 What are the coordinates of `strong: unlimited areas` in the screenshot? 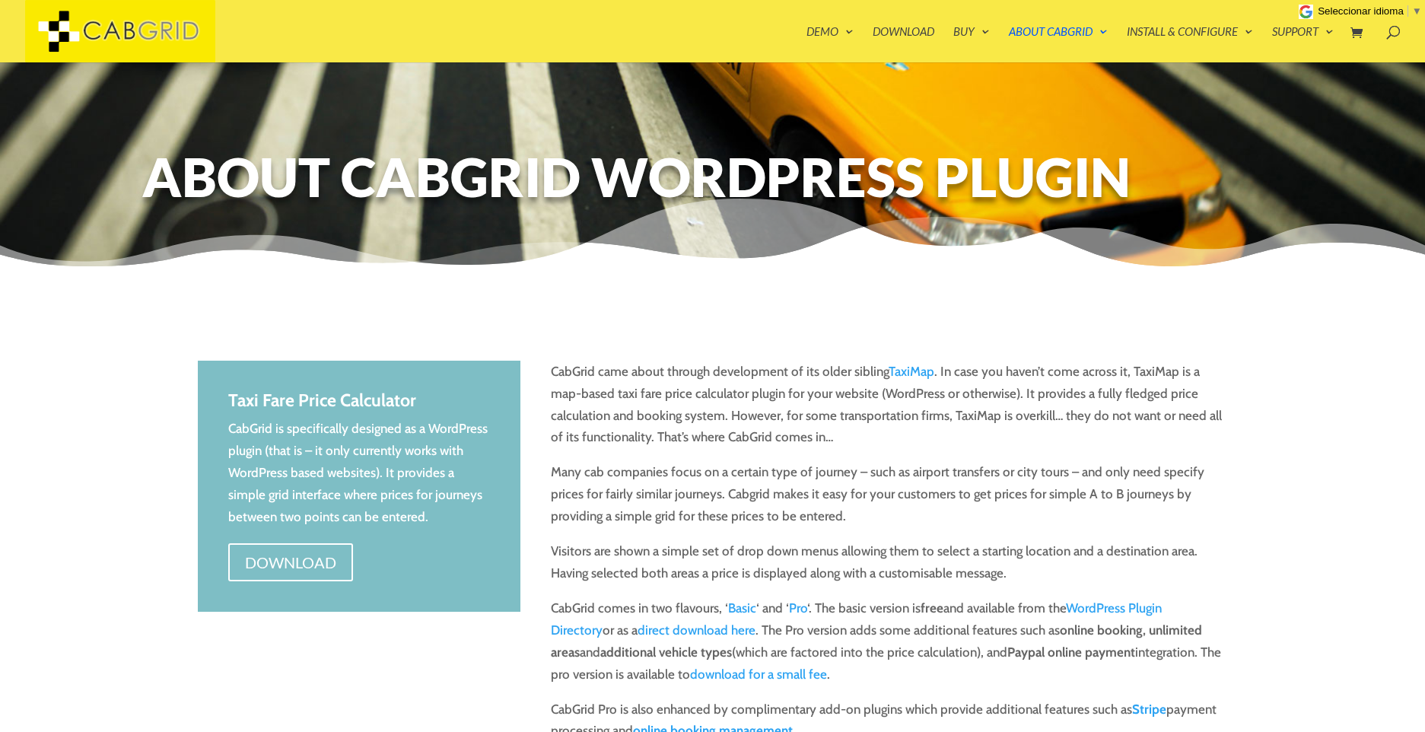 It's located at (877, 641).